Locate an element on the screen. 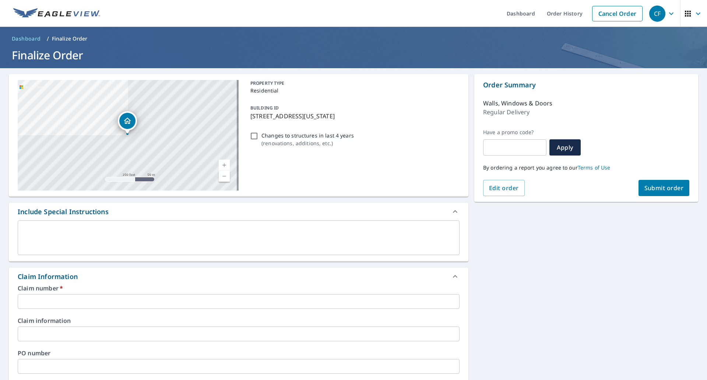 The width and height of the screenshot is (707, 380). p: Finalize Order is located at coordinates (70, 39).